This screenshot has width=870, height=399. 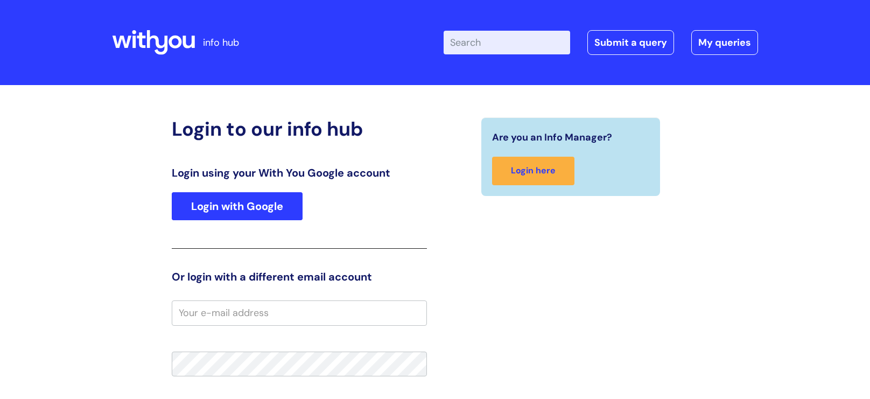 I want to click on a: Submit a query, so click(x=631, y=43).